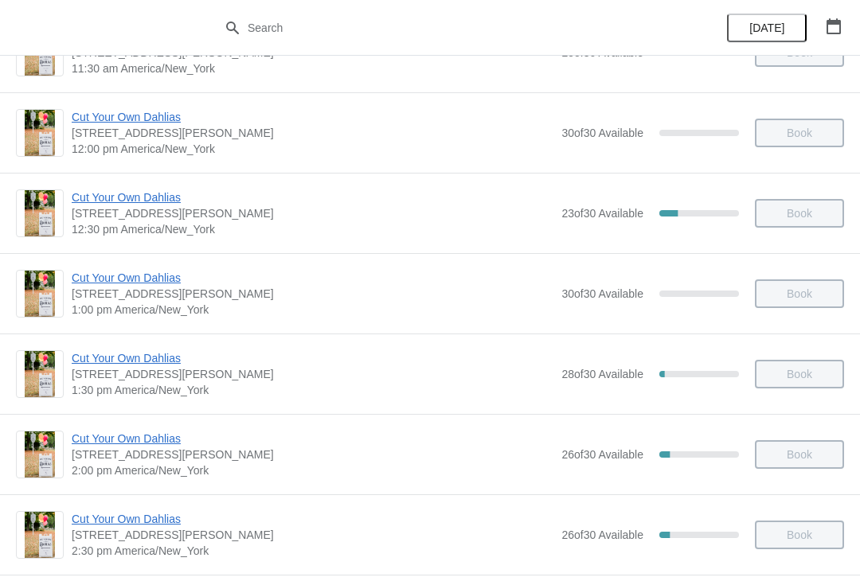 The height and width of the screenshot is (585, 860). I want to click on img: Cut Your Own Dahlias | 4 Jacobs Lane, Norwell, MA, USA | 12:00 pm America/New_York, so click(40, 133).